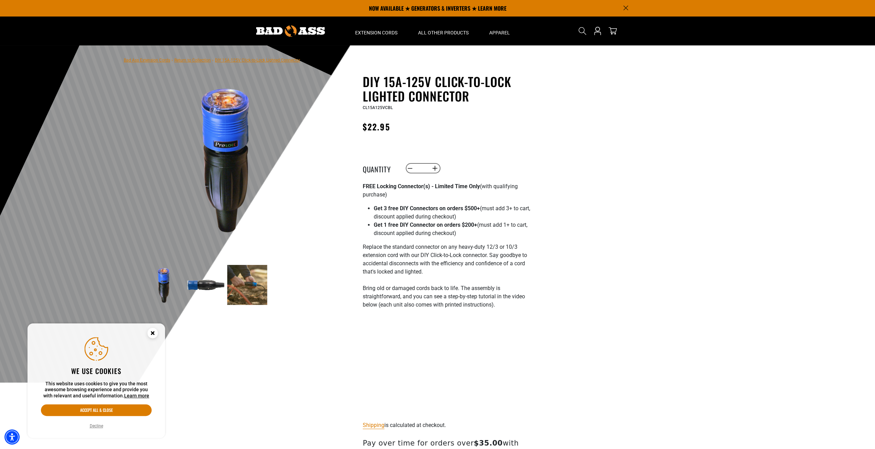  Describe the element at coordinates (380, 168) in the screenshot. I see `label: Quantity` at that location.